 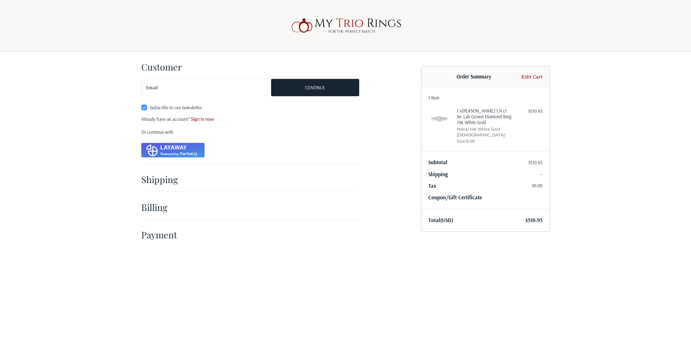 I want to click on button: Continue, so click(x=315, y=87).